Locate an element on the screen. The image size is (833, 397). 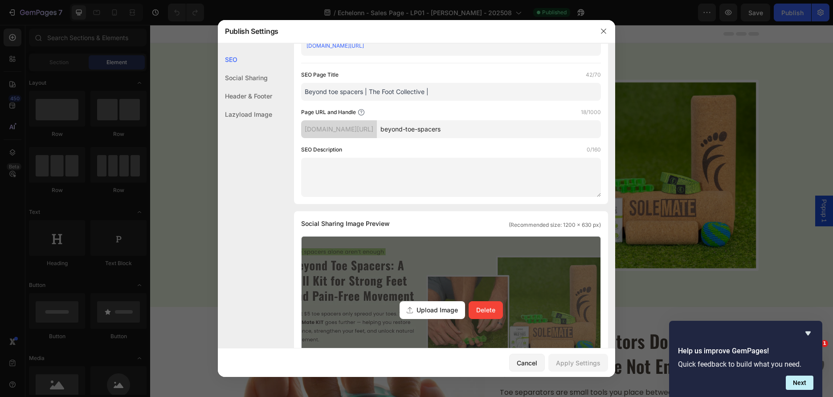
strong: What Toe Separators Do is located at coordinates (434, 316).